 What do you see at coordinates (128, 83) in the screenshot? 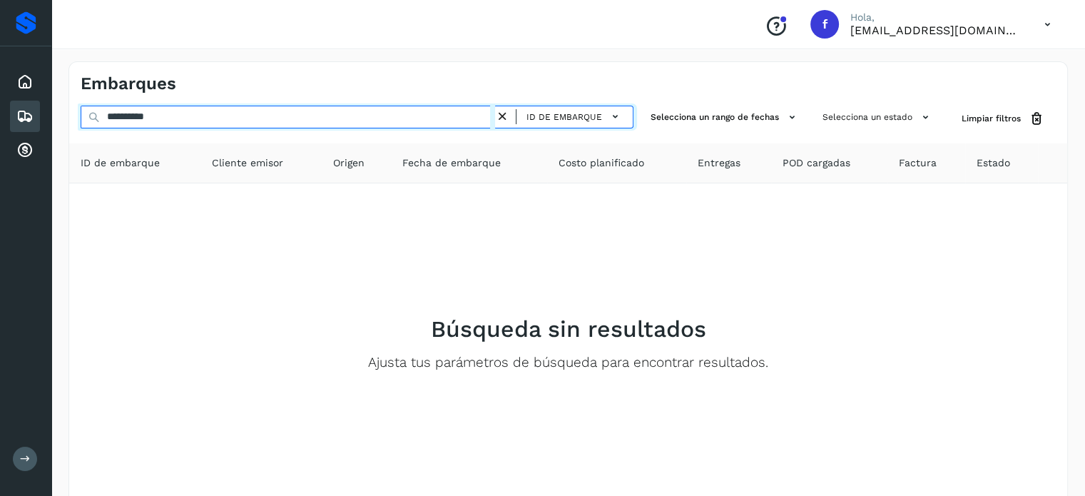
I see `h4: Embarques` at bounding box center [128, 83].